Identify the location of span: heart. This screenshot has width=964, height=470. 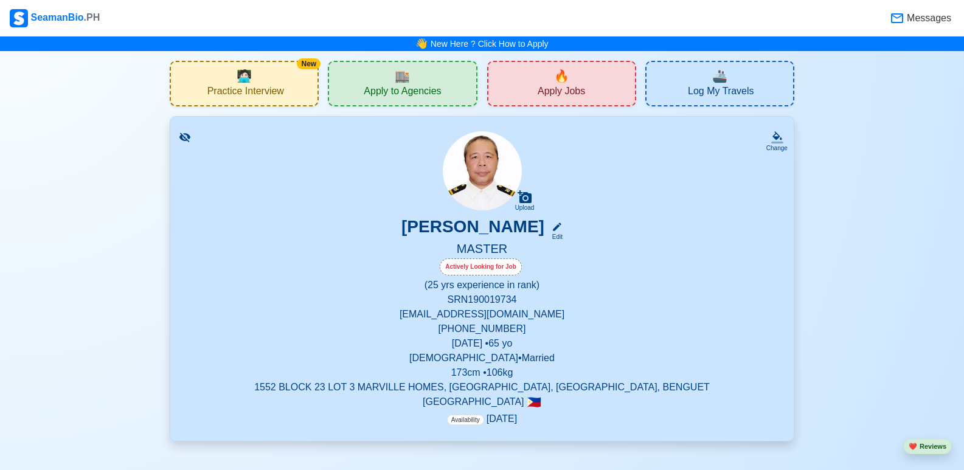
(913, 447).